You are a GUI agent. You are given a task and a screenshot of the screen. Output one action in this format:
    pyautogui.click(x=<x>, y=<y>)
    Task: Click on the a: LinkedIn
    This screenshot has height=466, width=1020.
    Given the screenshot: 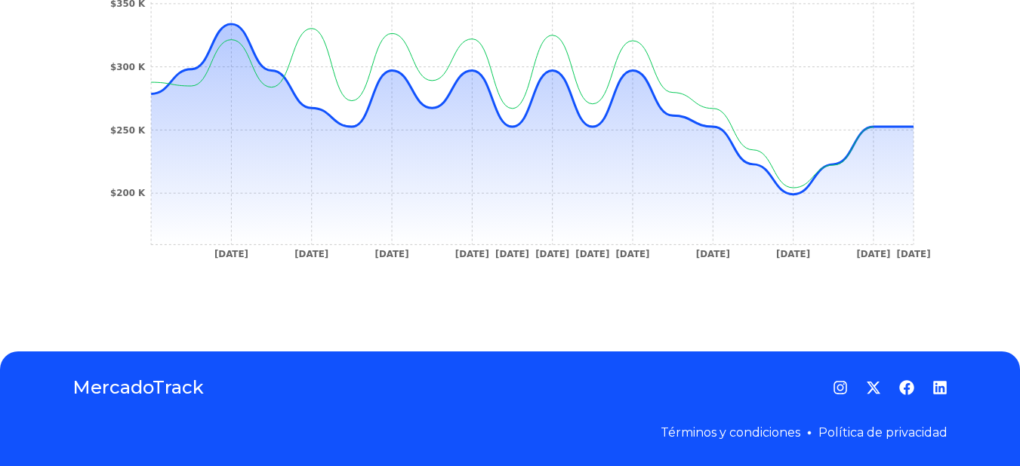 What is the action you would take?
    pyautogui.click(x=940, y=388)
    